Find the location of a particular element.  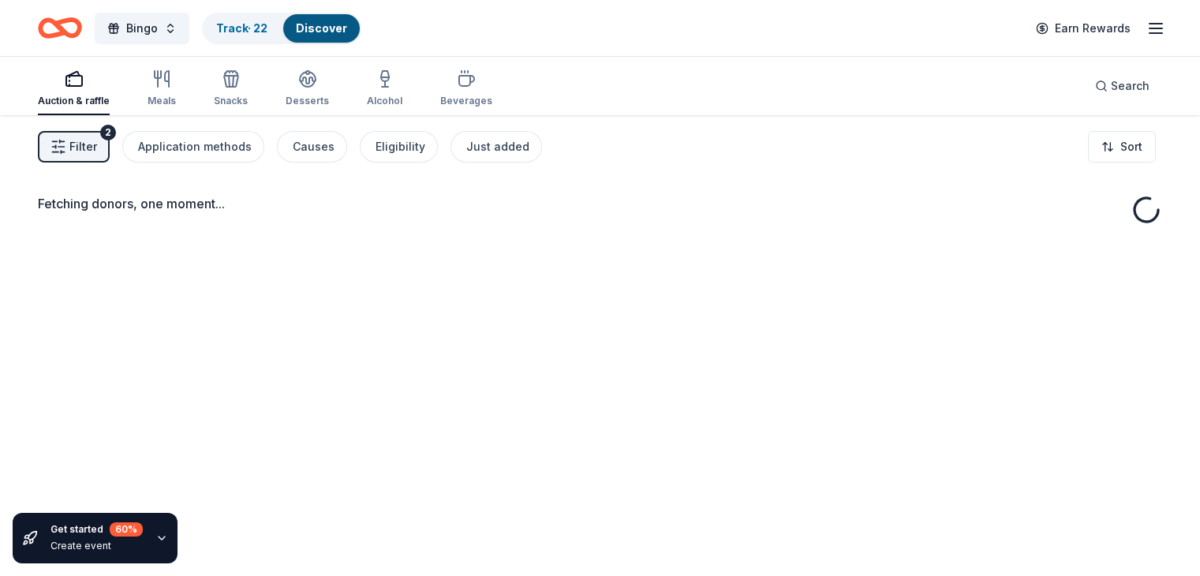

button: Sort is located at coordinates (1122, 147).